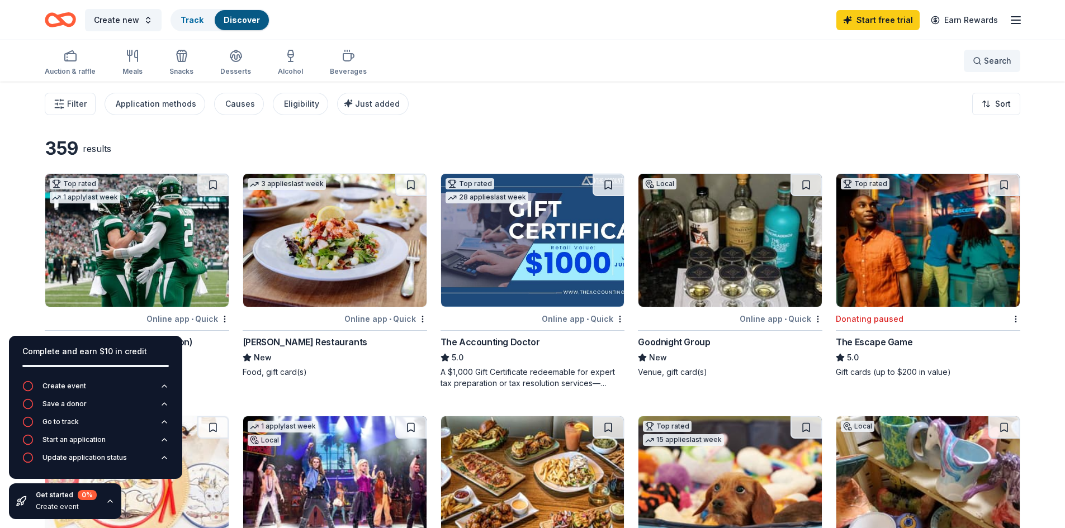 The image size is (1065, 528). Describe the element at coordinates (1003, 104) in the screenshot. I see `span: Sort` at that location.